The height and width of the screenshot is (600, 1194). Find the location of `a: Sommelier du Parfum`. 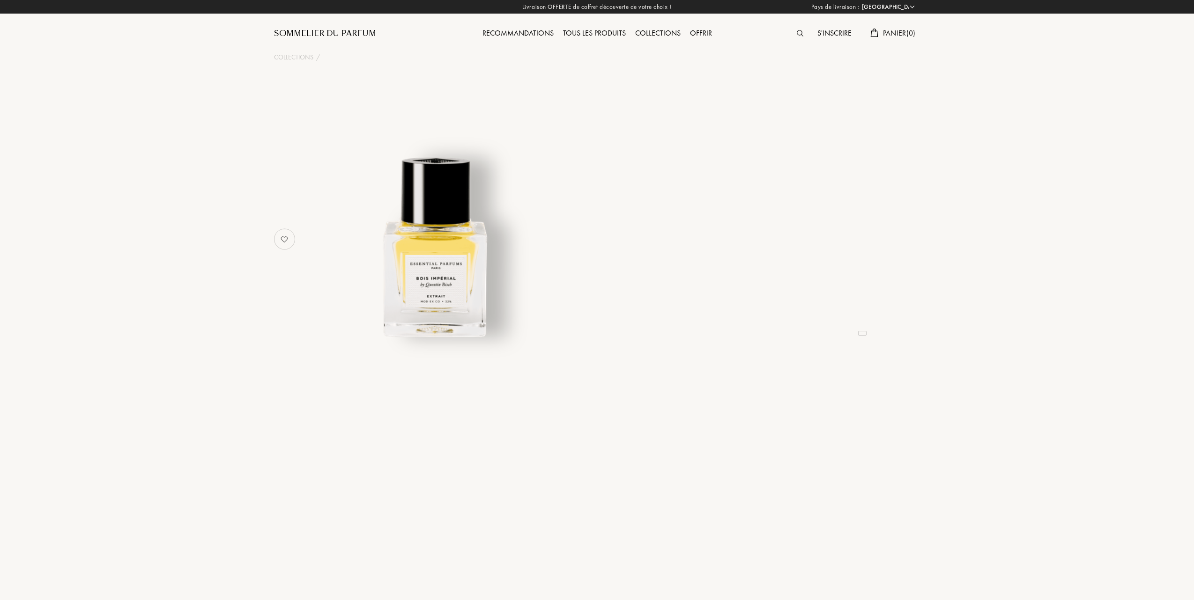

a: Sommelier du Parfum is located at coordinates (325, 34).